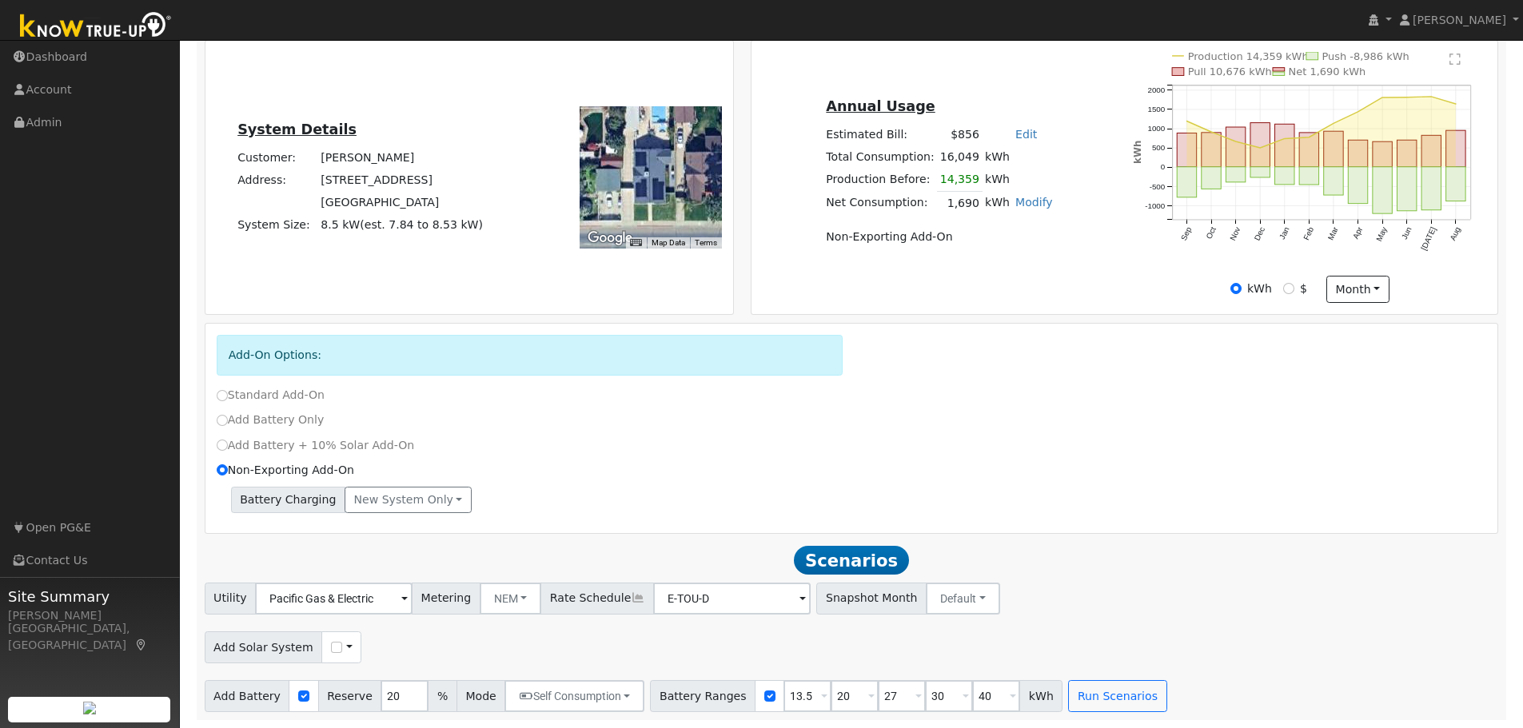 The height and width of the screenshot is (728, 1523). I want to click on text: Jun, so click(1406, 233).